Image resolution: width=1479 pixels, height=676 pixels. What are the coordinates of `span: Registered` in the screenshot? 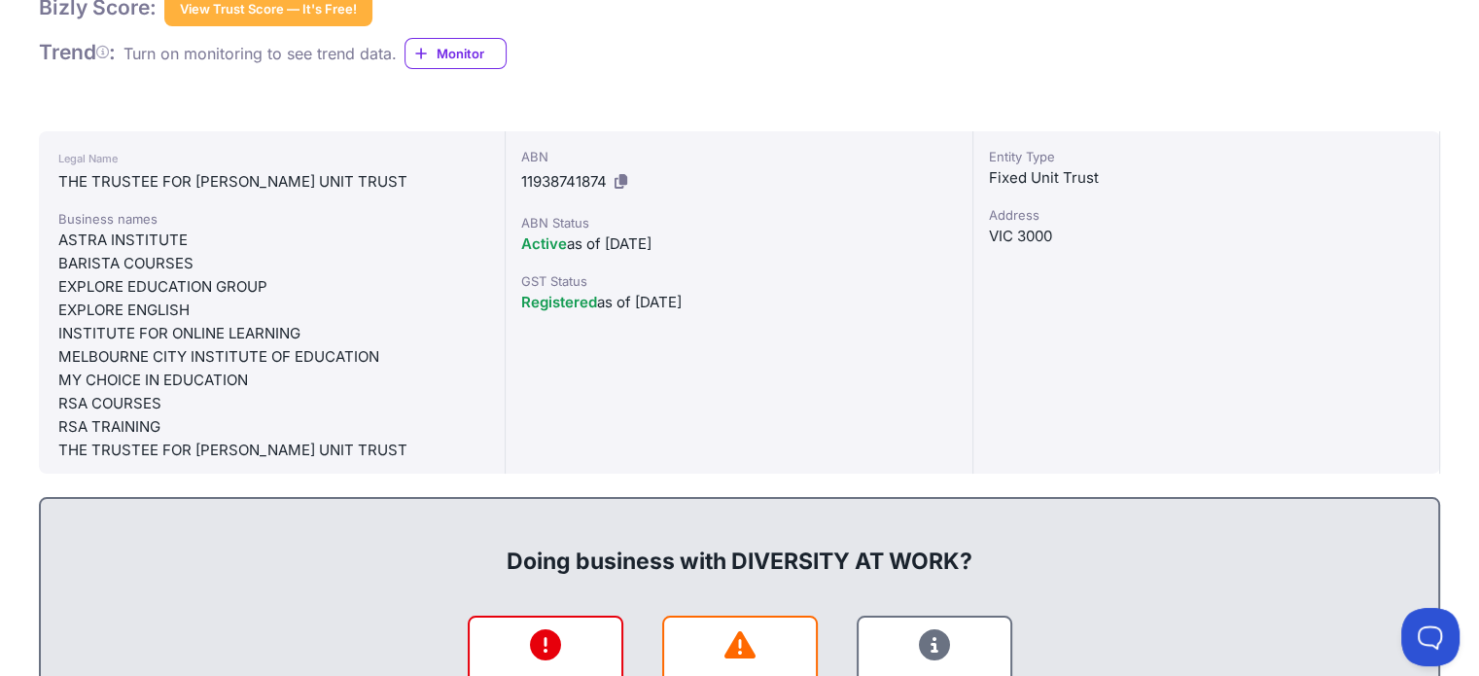 It's located at (559, 302).